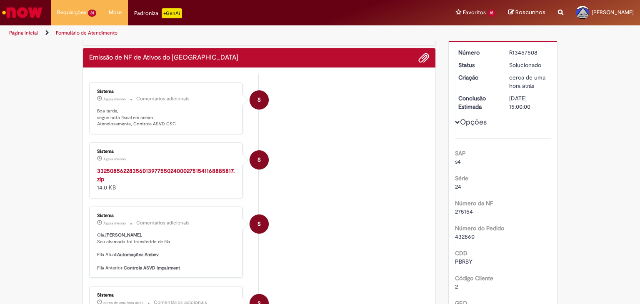 This screenshot has height=304, width=640. I want to click on span: s4, so click(458, 162).